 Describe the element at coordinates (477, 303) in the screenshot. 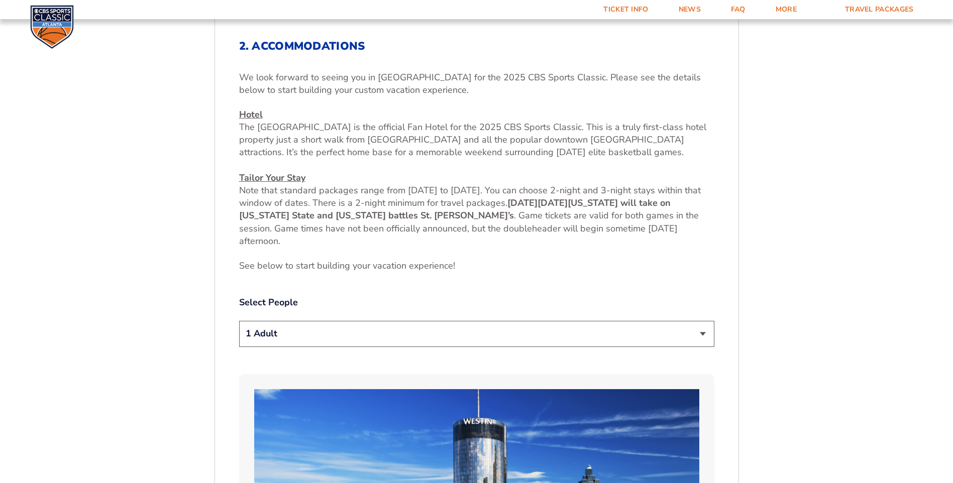

I see `label: Select People` at that location.